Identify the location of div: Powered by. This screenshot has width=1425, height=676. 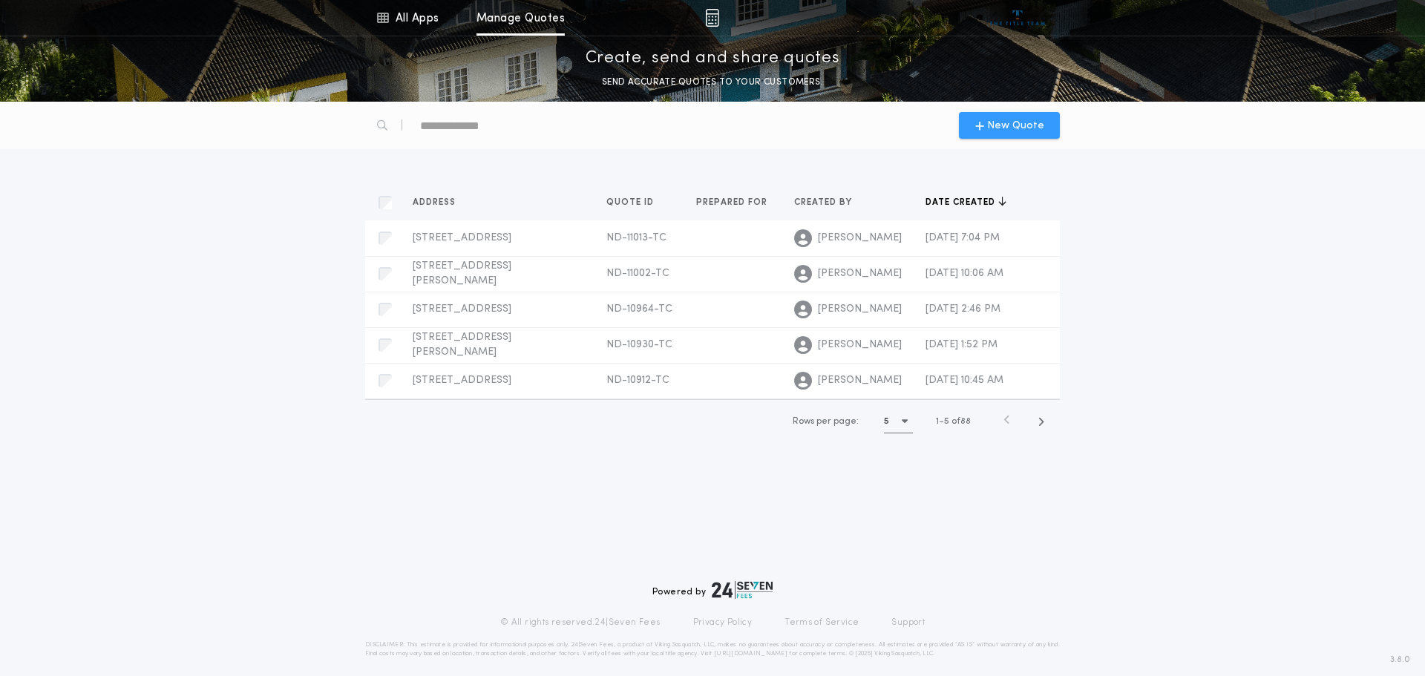
(713, 590).